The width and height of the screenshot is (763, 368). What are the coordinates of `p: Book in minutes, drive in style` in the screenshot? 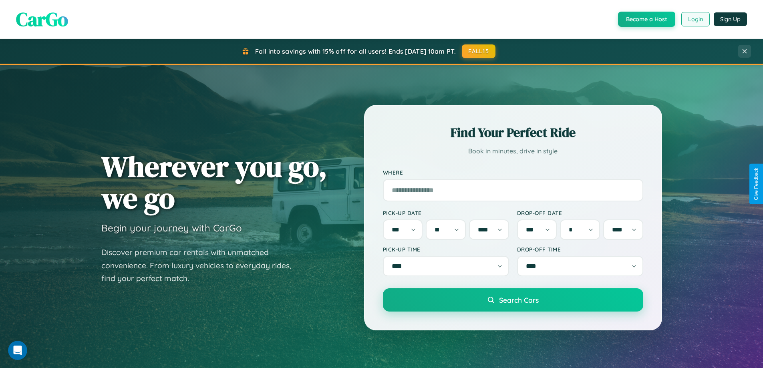 It's located at (513, 151).